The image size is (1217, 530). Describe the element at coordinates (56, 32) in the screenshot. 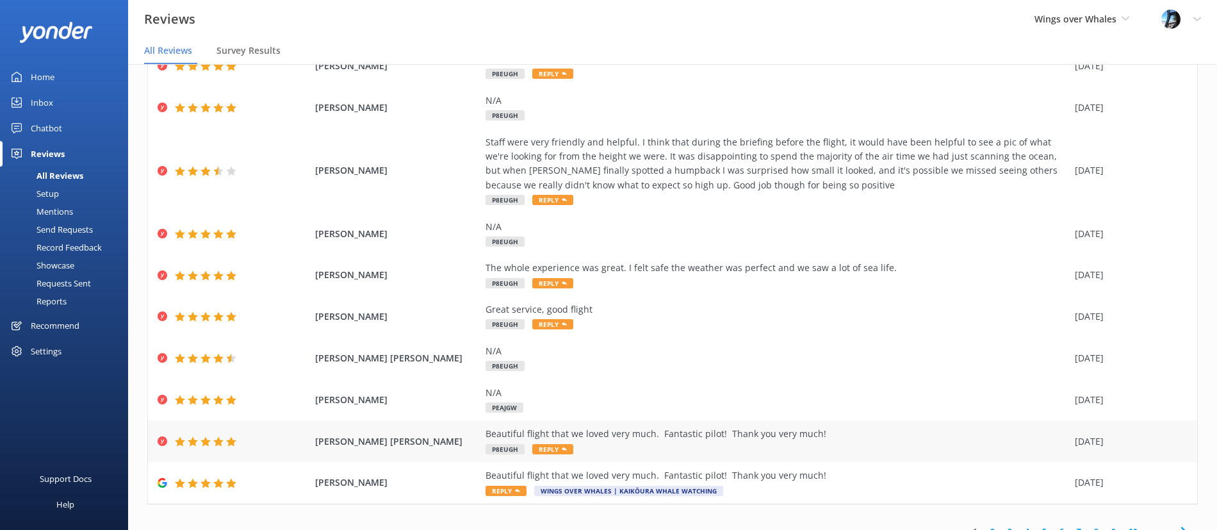

I see `img: yonder-white-logo.png` at that location.